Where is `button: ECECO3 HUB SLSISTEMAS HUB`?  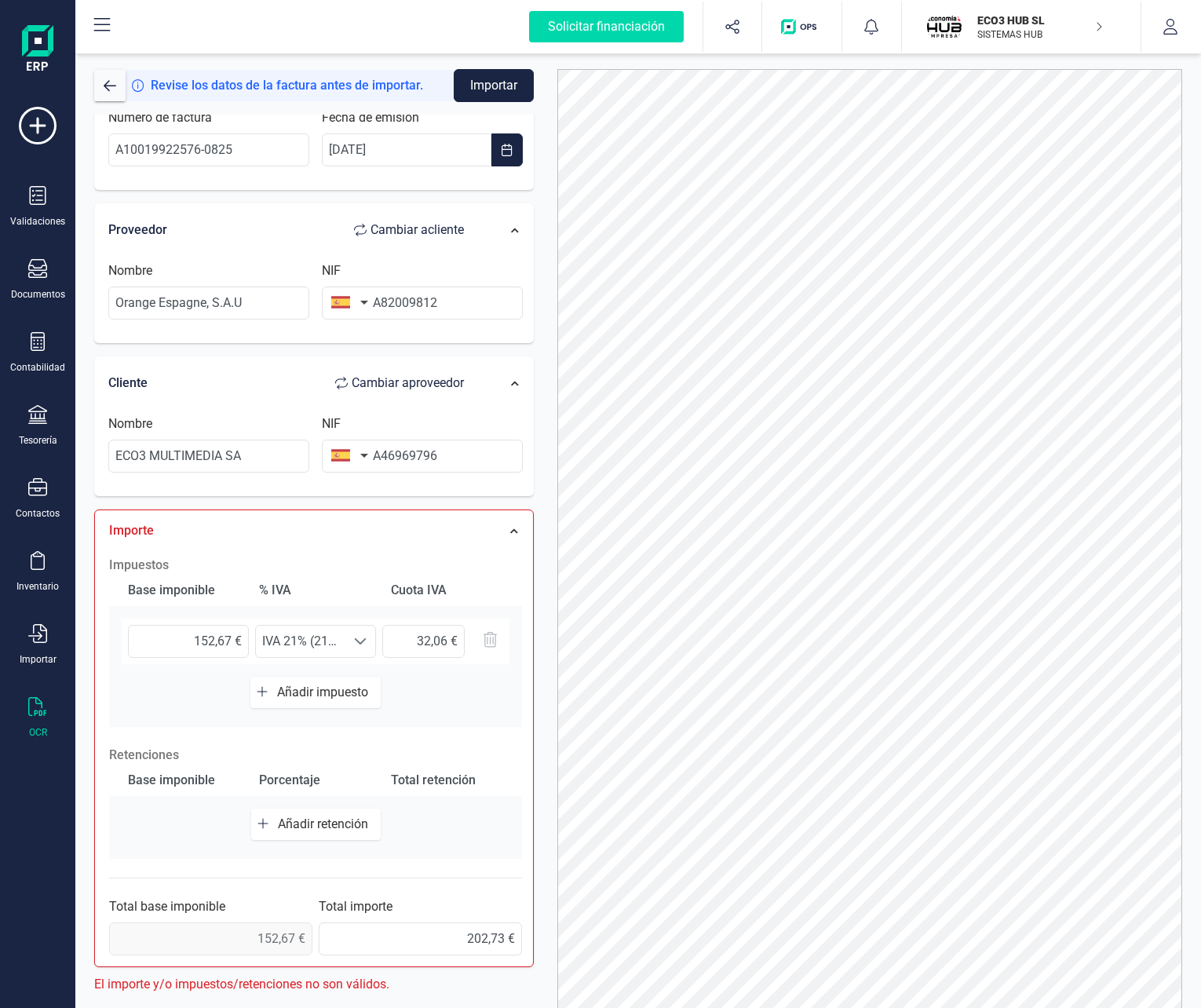 button: ECECO3 HUB SLSISTEMAS HUB is located at coordinates (1021, 27).